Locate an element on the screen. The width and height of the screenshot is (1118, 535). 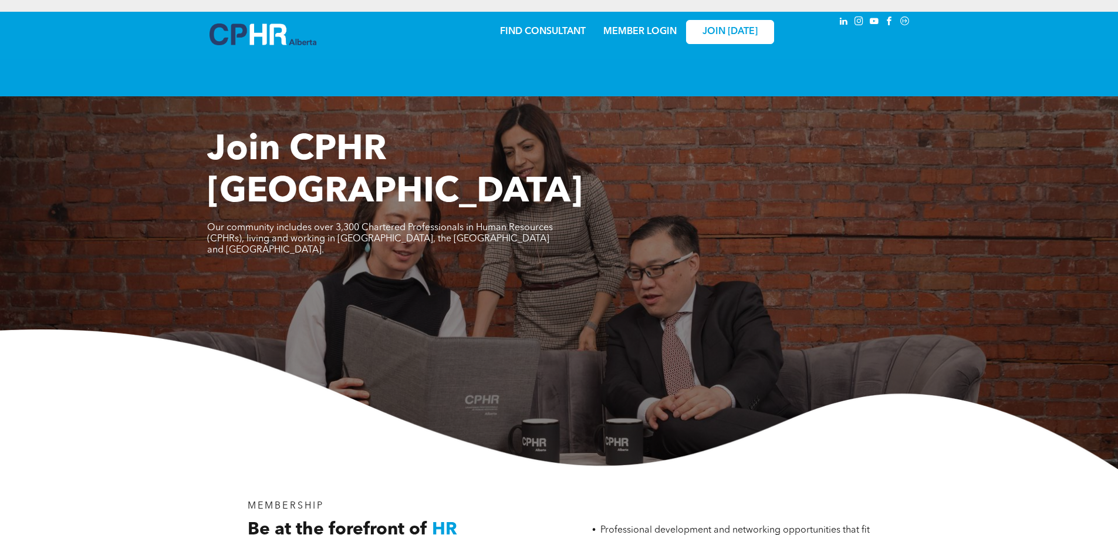
a: Social network is located at coordinates (905, 22).